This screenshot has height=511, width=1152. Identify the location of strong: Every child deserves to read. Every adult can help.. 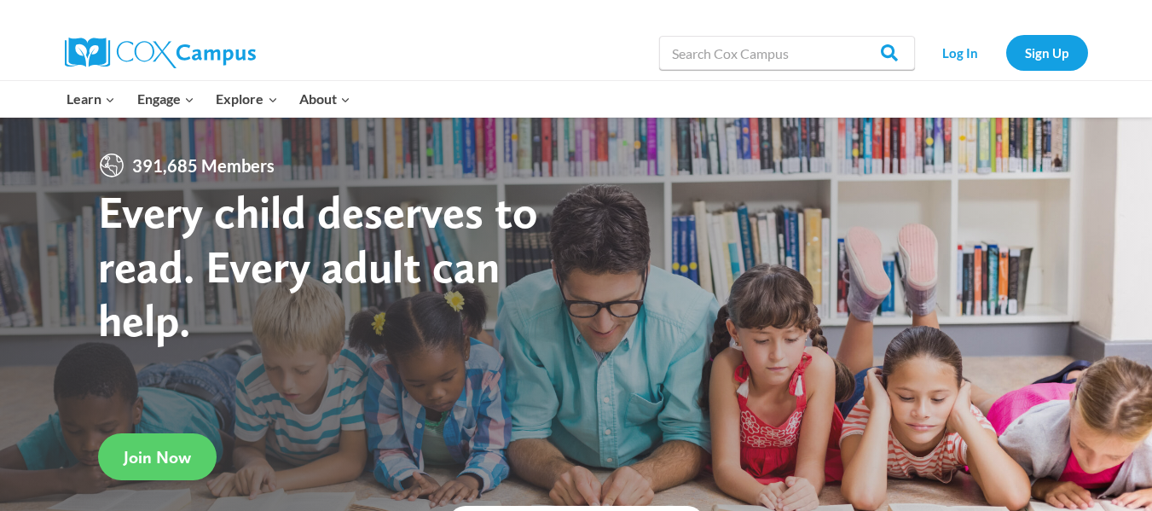
(318, 265).